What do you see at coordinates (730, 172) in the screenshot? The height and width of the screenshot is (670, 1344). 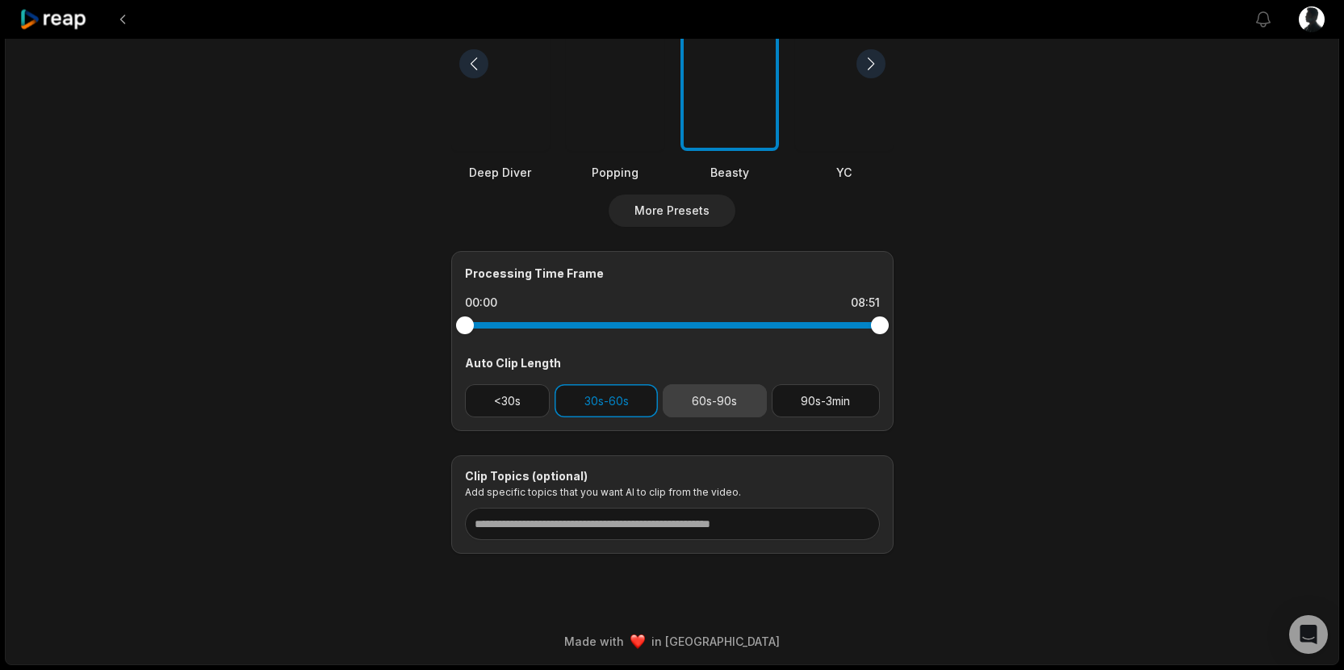 I see `div: Beasty` at bounding box center [730, 172].